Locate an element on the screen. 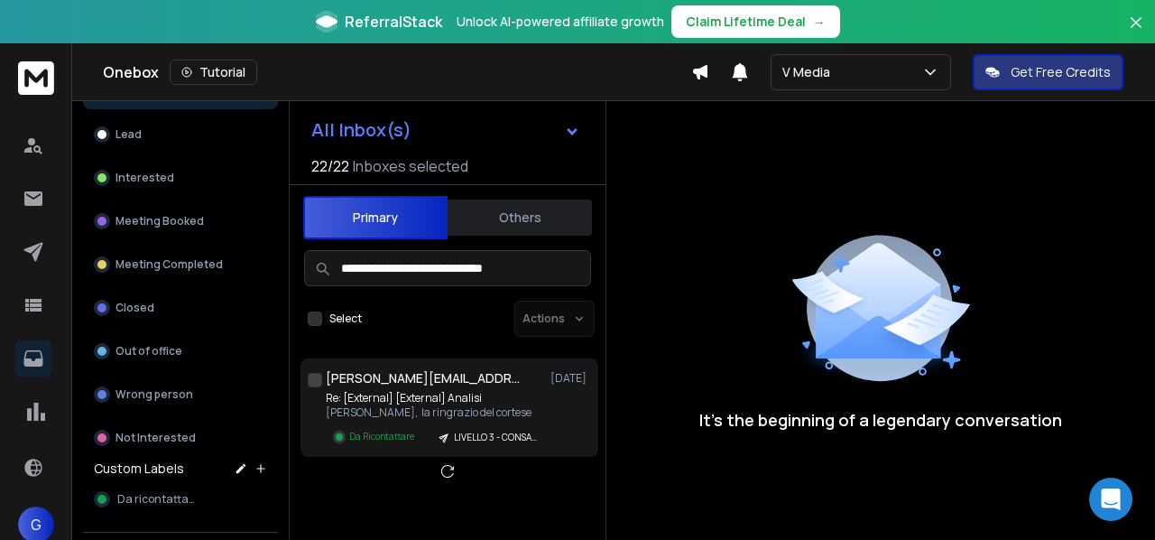 This screenshot has height=540, width=1155. button: Tutorial is located at coordinates (213, 72).